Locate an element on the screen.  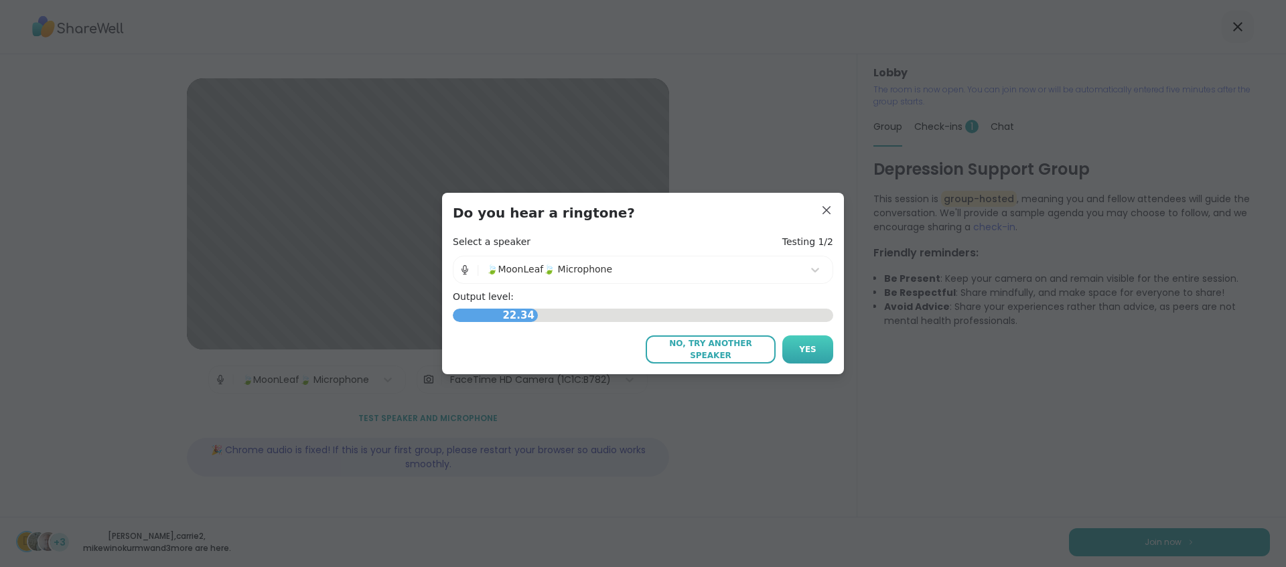
button: Yes is located at coordinates (808, 350).